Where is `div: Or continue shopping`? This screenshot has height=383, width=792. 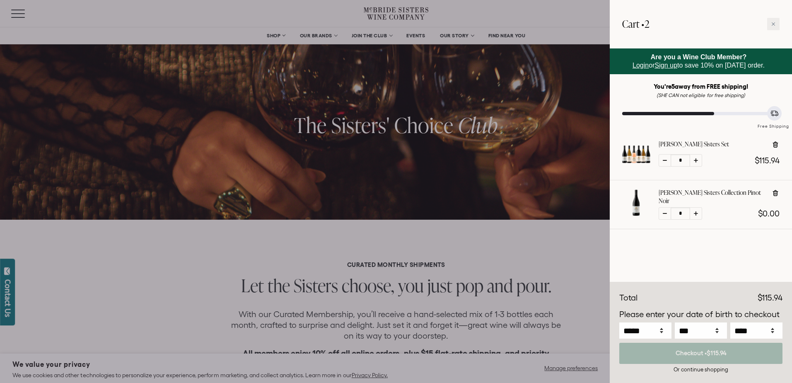
div: Or continue shopping is located at coordinates (701, 369).